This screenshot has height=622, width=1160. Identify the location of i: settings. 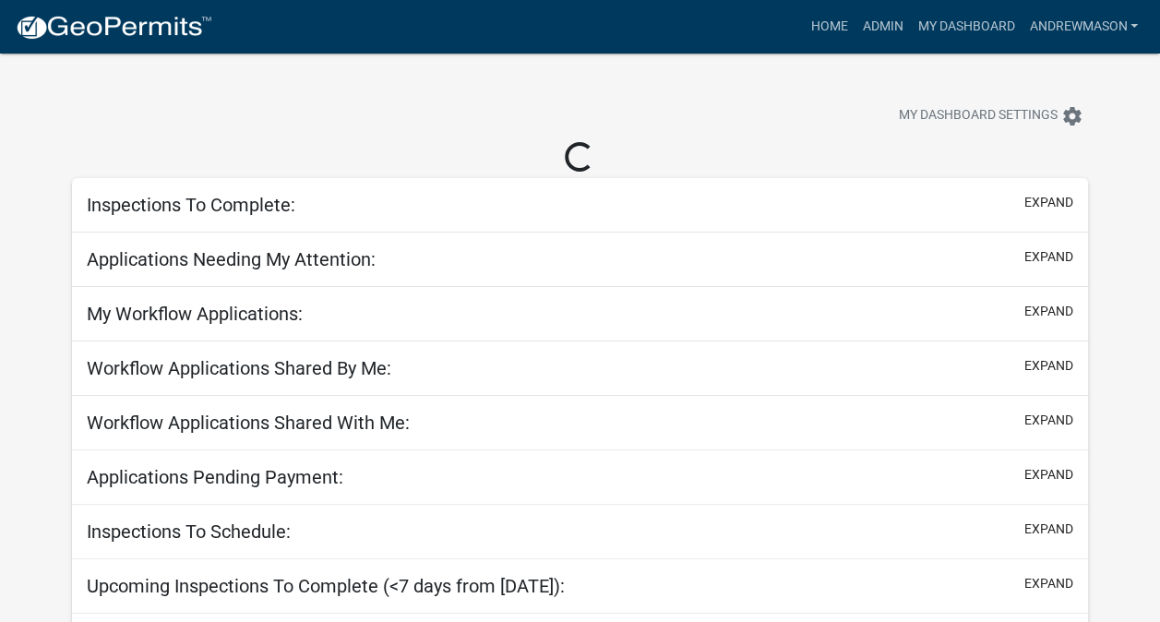
(1073, 116).